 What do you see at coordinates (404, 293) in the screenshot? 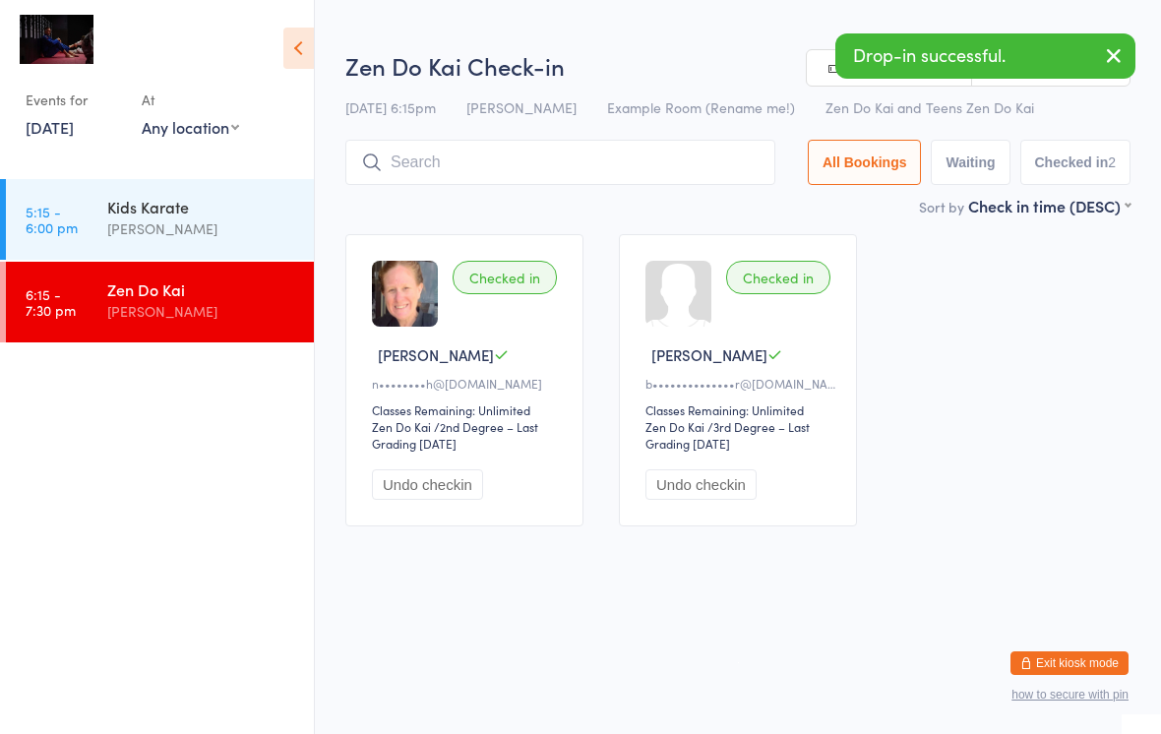
I see `img: image1739062347.png` at bounding box center [404, 293].